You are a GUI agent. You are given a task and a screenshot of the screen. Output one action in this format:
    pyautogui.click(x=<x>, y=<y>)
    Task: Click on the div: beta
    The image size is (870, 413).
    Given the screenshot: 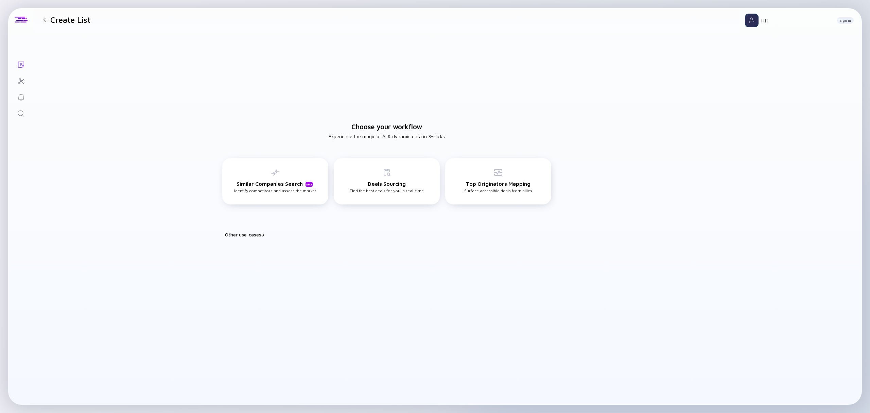 What is the action you would take?
    pyautogui.click(x=309, y=184)
    